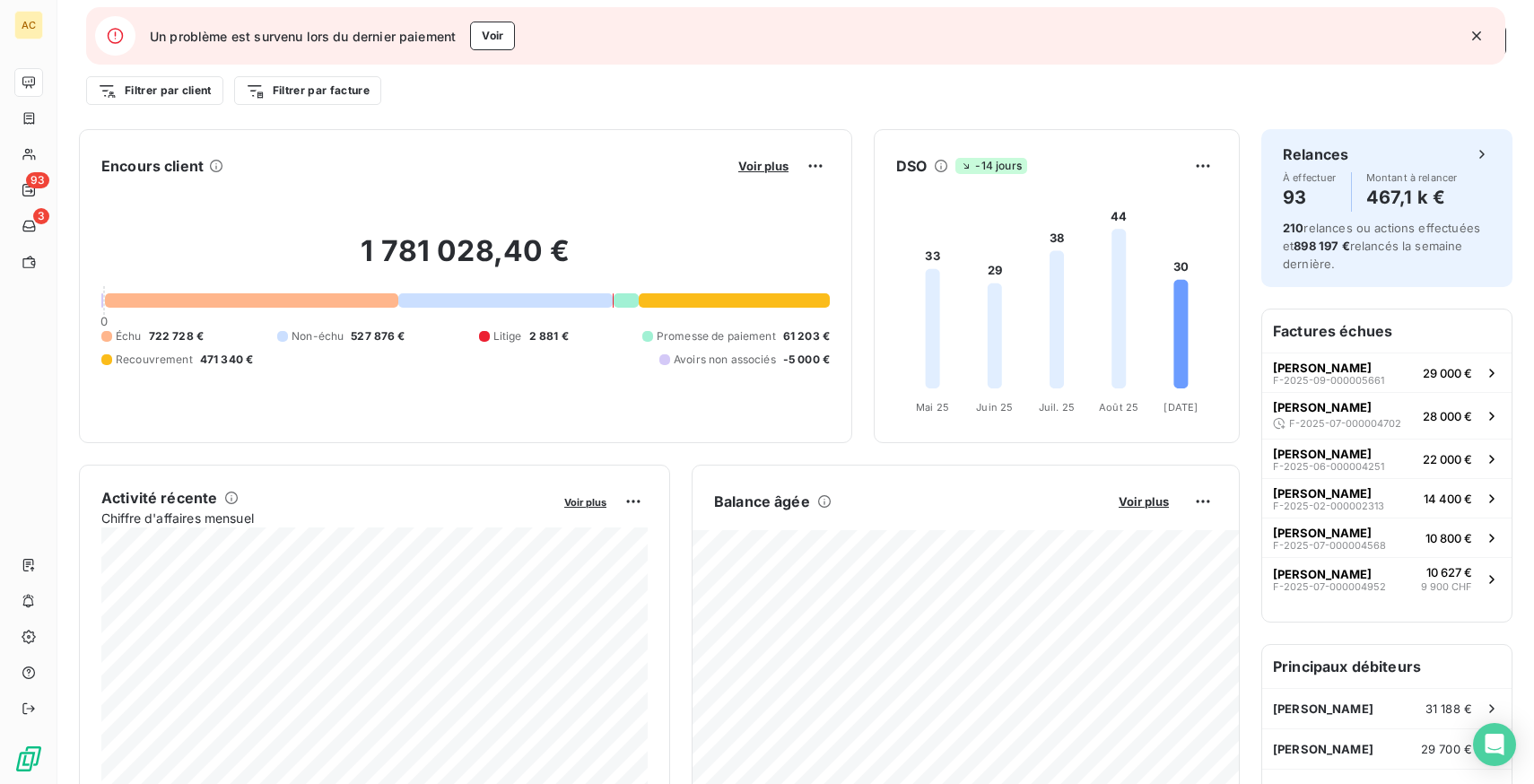  What do you see at coordinates (1329, 545) in the screenshot?
I see `span: F-2025-07-000004568` at bounding box center [1329, 545].